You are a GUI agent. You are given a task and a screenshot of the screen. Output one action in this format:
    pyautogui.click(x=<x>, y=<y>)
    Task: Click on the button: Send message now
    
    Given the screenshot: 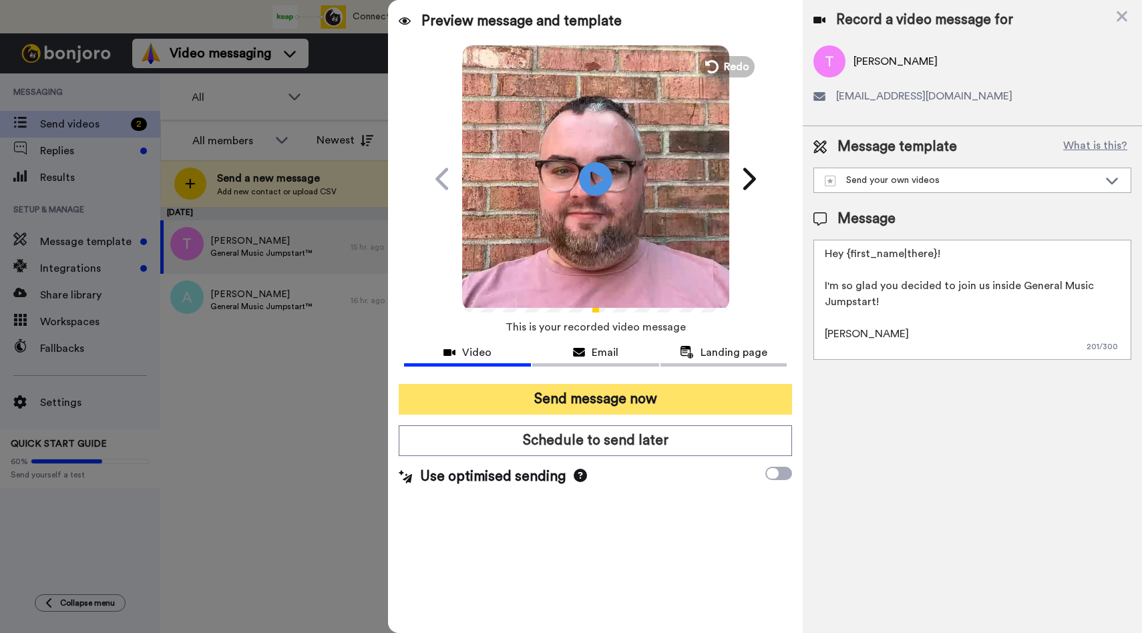 What is the action you would take?
    pyautogui.click(x=595, y=399)
    